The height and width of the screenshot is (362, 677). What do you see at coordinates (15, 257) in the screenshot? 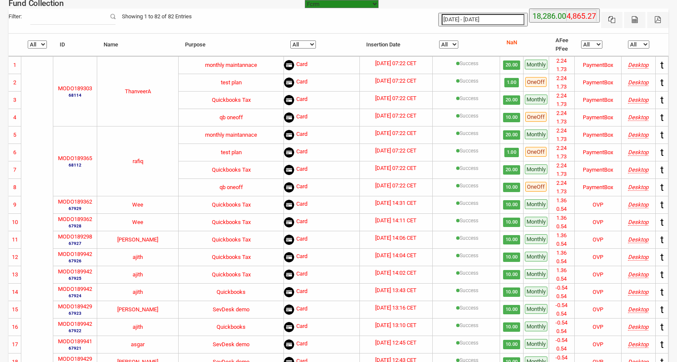
I see `td: 12` at bounding box center [15, 257].